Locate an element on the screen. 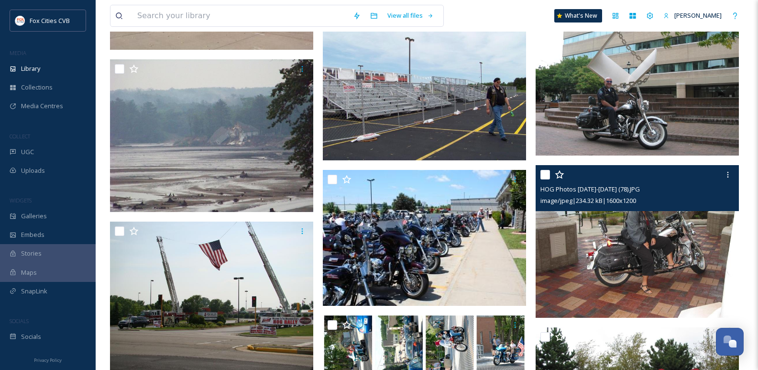 The width and height of the screenshot is (758, 370). img: HOG Photos 2007-2010 (82).jpg is located at coordinates (424, 238).